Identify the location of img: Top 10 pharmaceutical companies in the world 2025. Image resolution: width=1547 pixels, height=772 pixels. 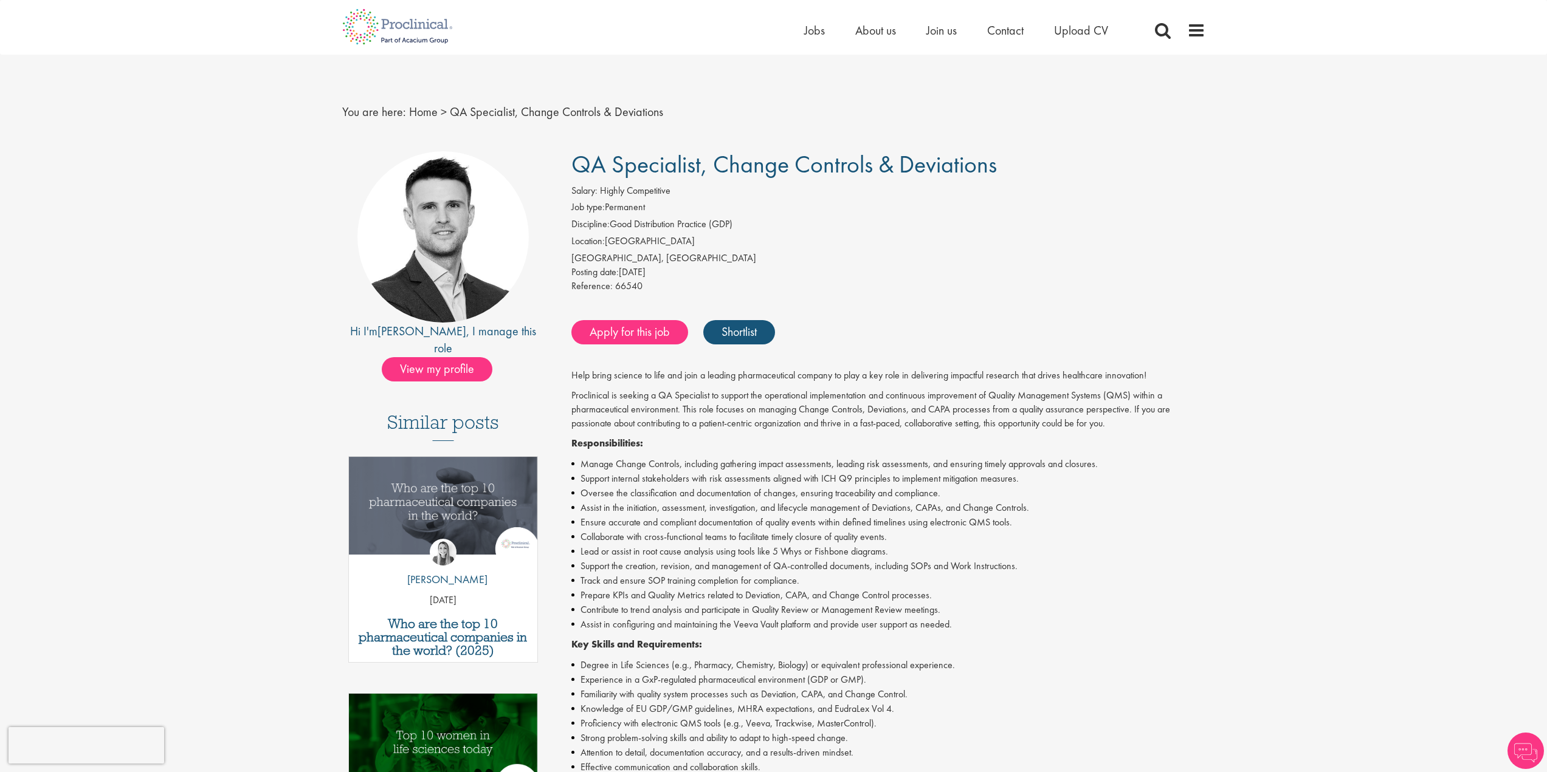
(443, 506).